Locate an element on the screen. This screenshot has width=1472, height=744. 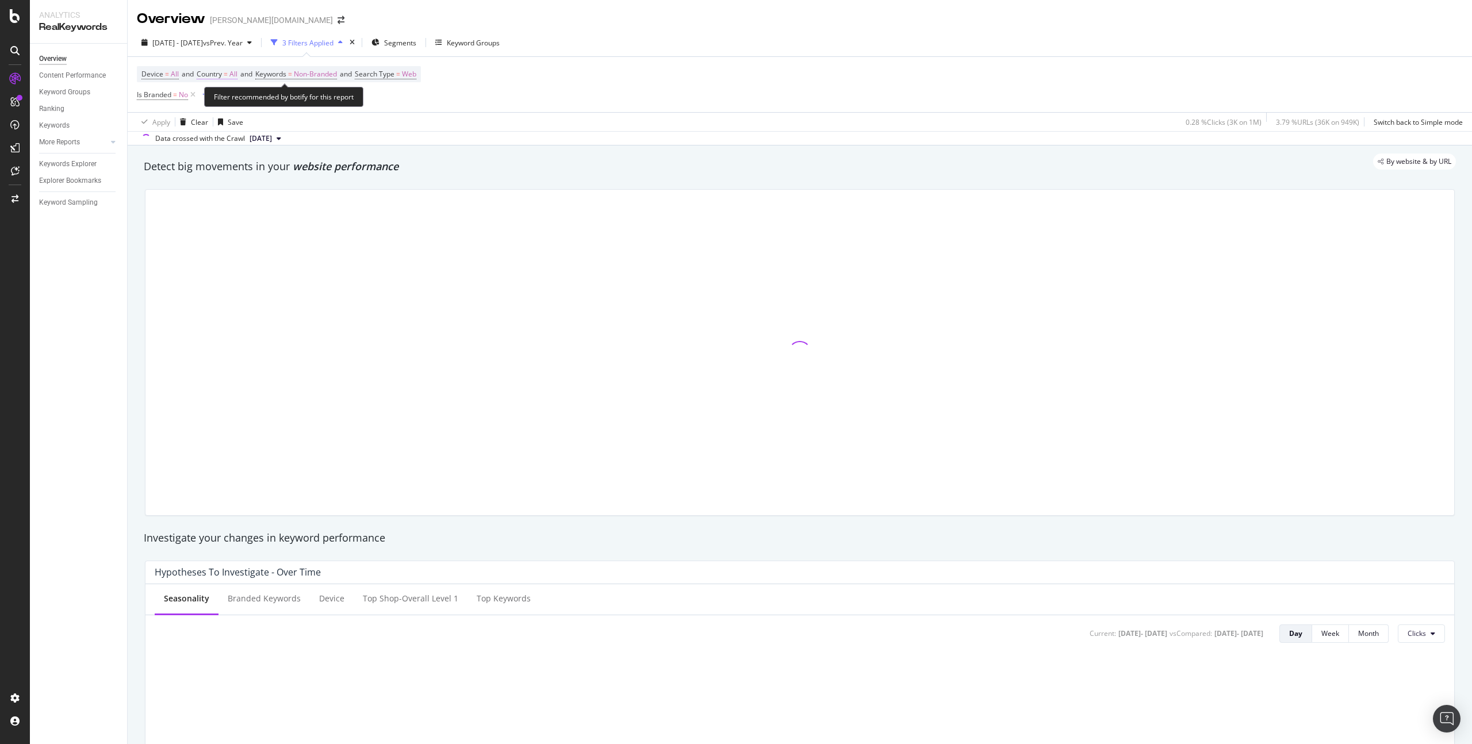
div: vs Compared : is located at coordinates (1191, 633).